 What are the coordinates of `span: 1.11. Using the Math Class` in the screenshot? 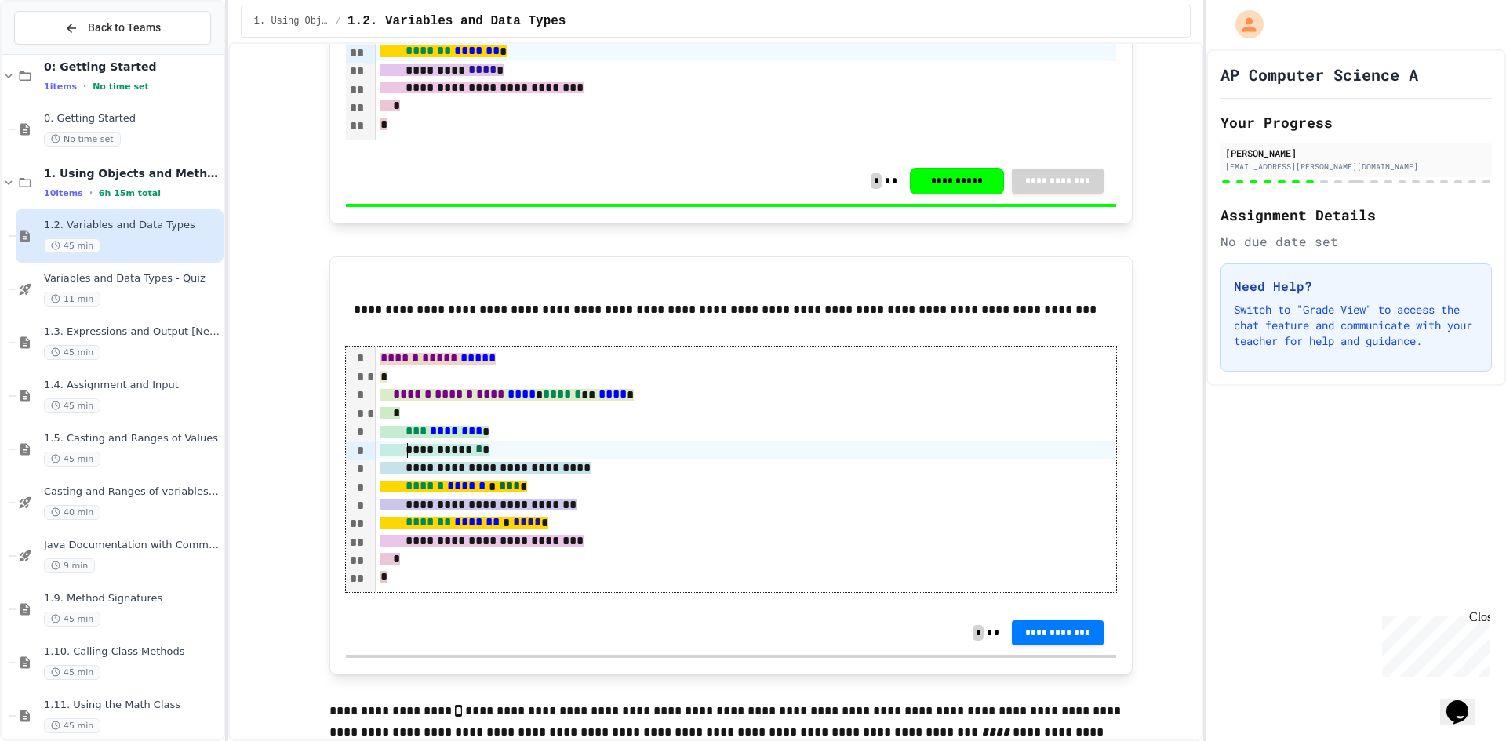 It's located at (132, 705).